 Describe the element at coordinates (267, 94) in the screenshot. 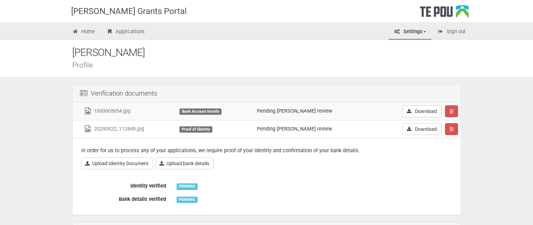

I see `div: Verification documents` at that location.